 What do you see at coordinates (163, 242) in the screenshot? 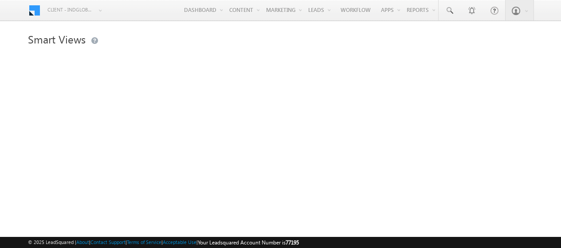
I see `span: © 2025 LeadSquared | | | | |` at bounding box center [163, 242].